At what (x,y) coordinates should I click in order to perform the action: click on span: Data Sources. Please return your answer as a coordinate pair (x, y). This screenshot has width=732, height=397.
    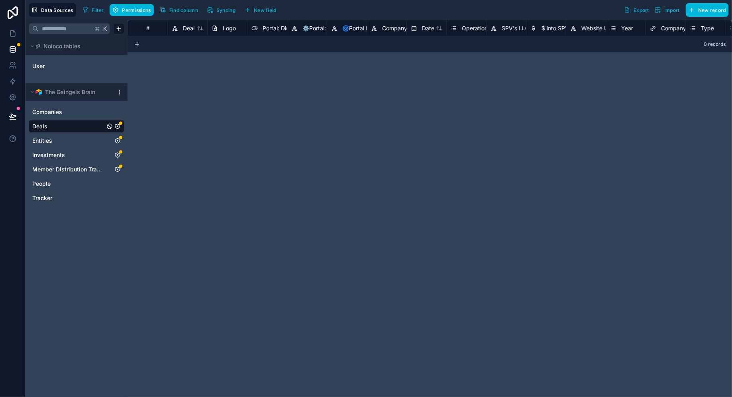
    Looking at the image, I should click on (57, 10).